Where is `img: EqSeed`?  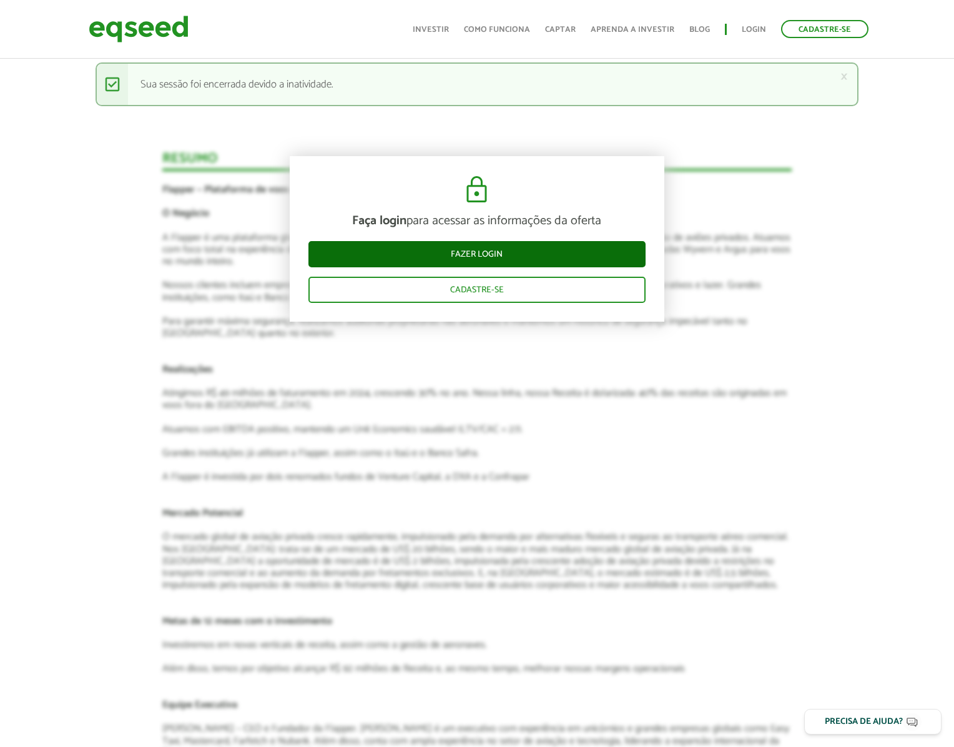
img: EqSeed is located at coordinates (139, 29).